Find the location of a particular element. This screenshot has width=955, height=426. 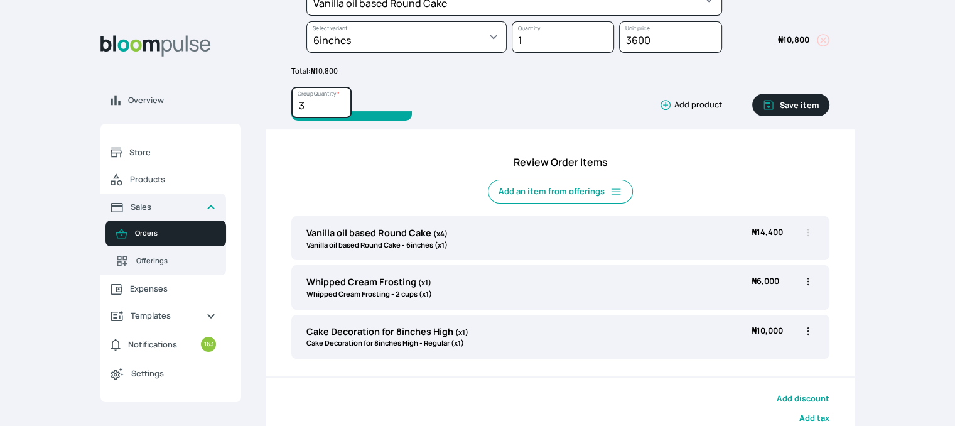

button: Add product is located at coordinates (688, 105).